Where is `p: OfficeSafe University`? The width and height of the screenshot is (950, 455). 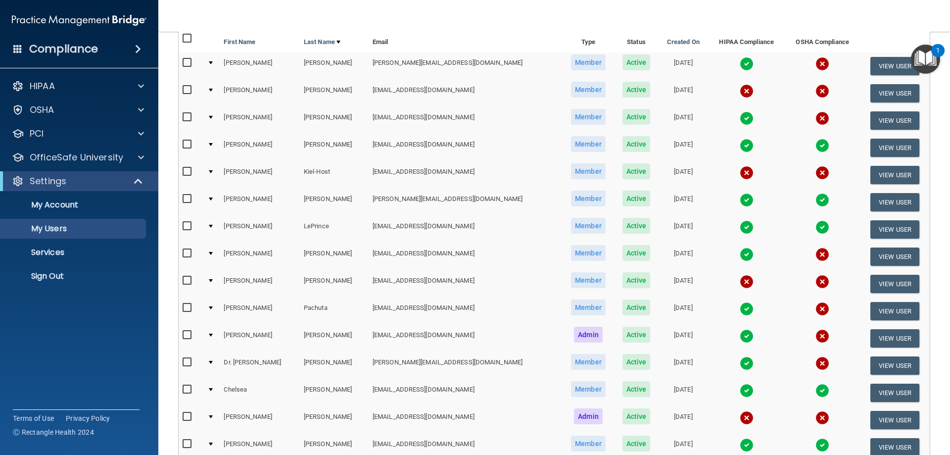 p: OfficeSafe University is located at coordinates (76, 157).